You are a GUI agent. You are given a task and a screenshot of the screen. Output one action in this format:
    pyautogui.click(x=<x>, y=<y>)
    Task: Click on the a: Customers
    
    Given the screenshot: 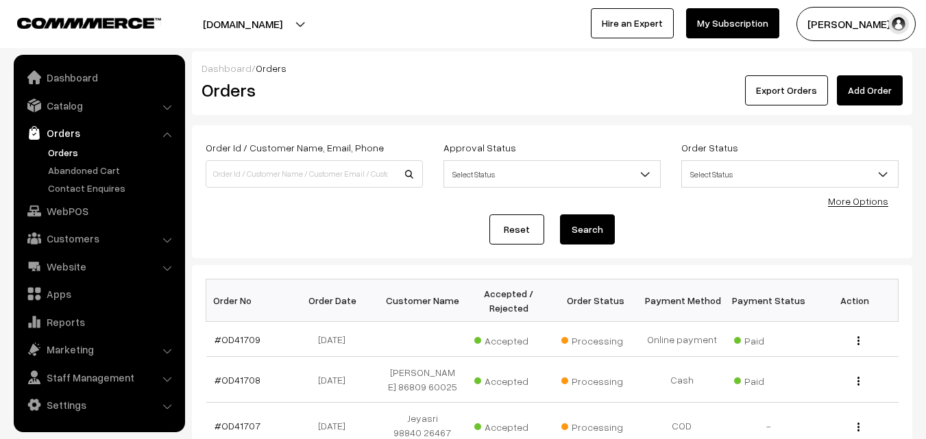 What is the action you would take?
    pyautogui.click(x=99, y=239)
    